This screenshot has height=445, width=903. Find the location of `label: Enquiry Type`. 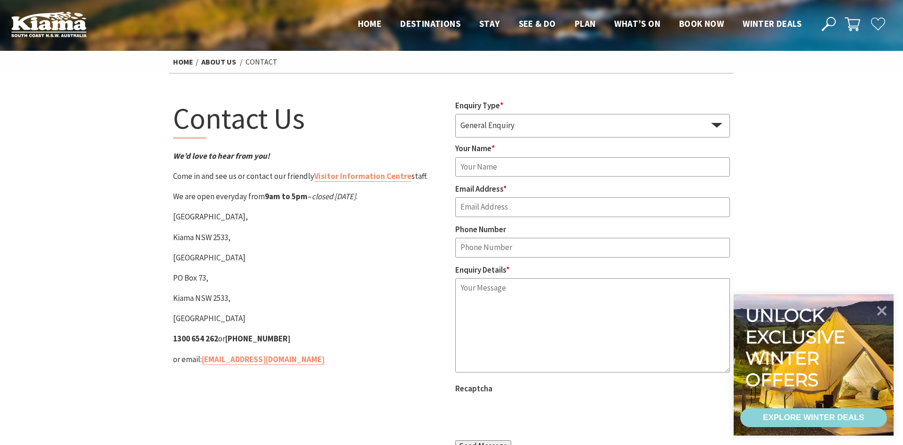

label: Enquiry Type is located at coordinates (479, 105).